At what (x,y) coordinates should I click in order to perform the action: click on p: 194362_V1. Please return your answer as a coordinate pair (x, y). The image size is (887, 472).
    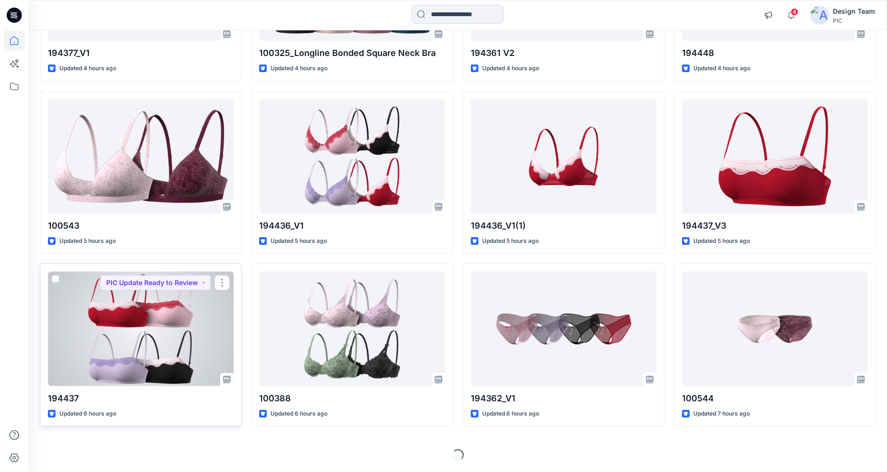
    Looking at the image, I should click on (563, 399).